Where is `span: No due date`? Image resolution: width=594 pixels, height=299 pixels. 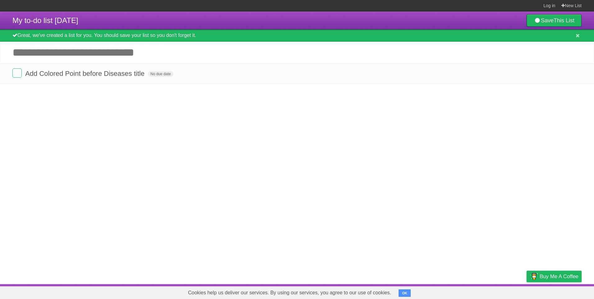
span: No due date is located at coordinates (160, 74).